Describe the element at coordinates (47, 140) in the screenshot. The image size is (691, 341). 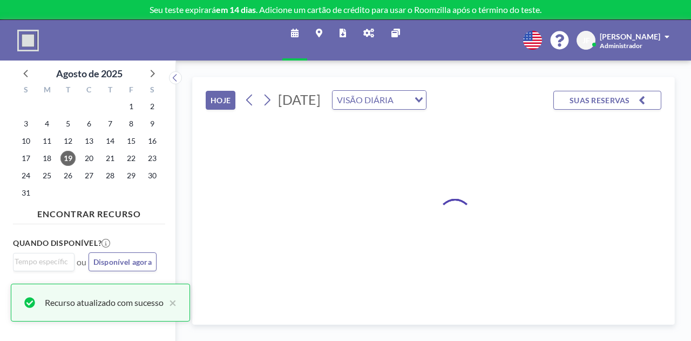
I see `font: 11` at that location.